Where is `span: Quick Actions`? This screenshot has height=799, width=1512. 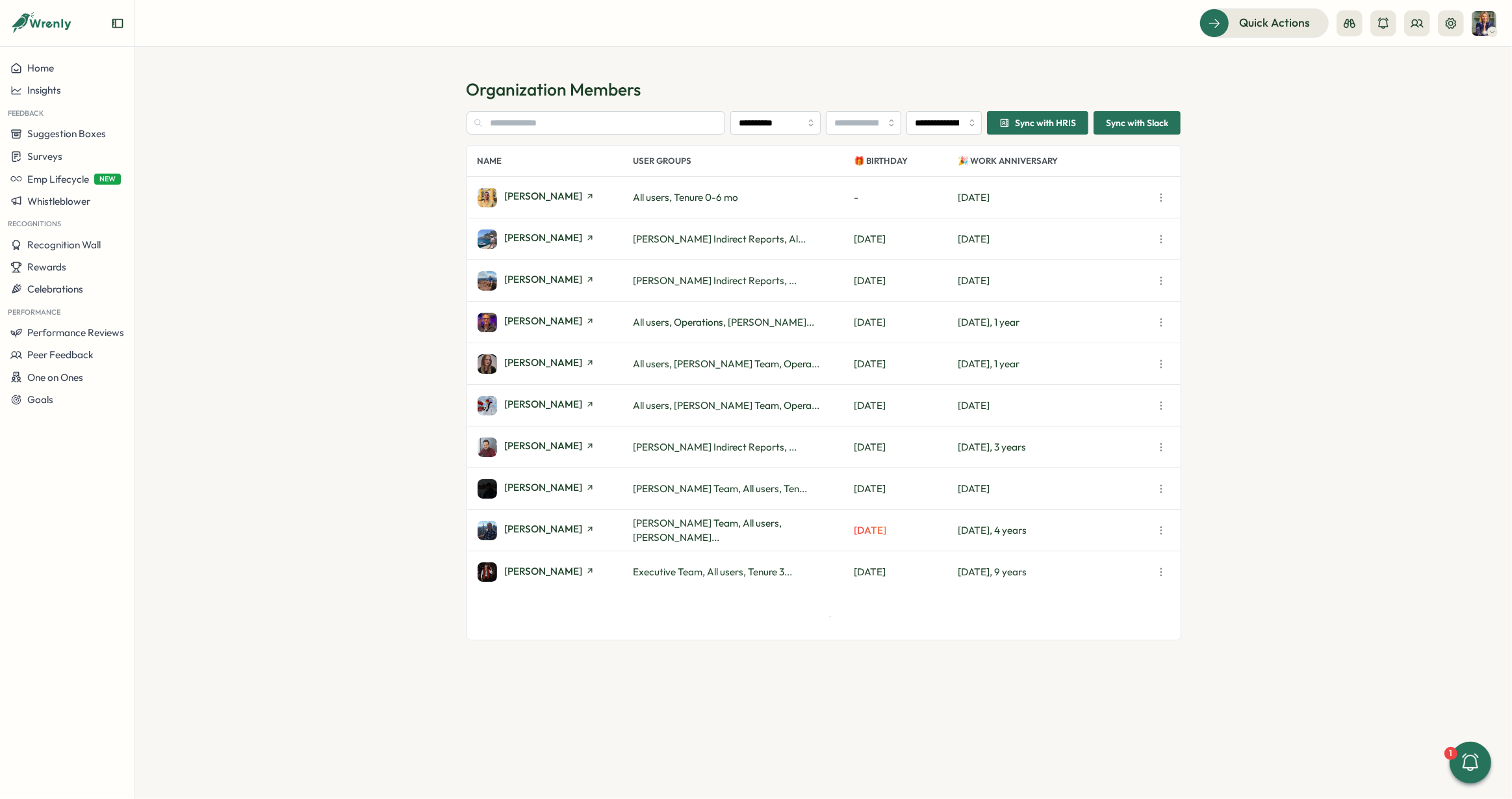
span: Quick Actions is located at coordinates (1274, 23).